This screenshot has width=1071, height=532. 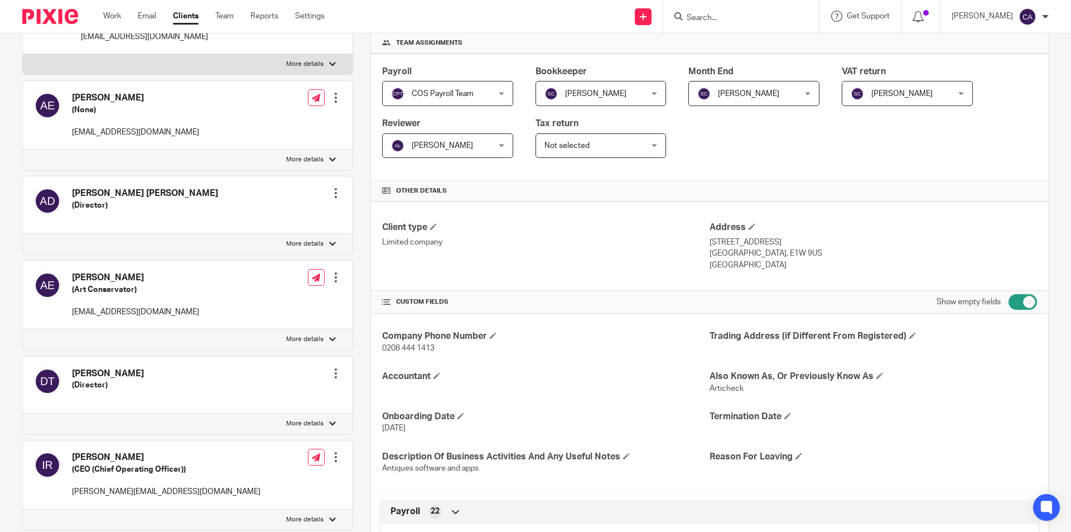 What do you see at coordinates (868, 16) in the screenshot?
I see `span: Get Support` at bounding box center [868, 16].